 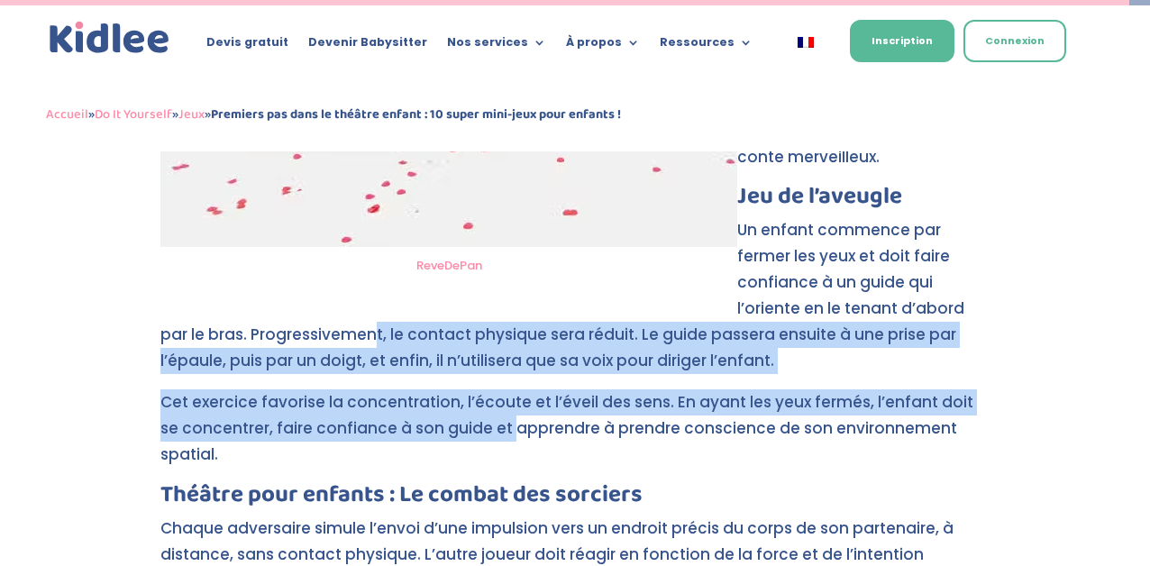 What do you see at coordinates (603, 46) in the screenshot?
I see `a: À propos` at bounding box center [603, 46].